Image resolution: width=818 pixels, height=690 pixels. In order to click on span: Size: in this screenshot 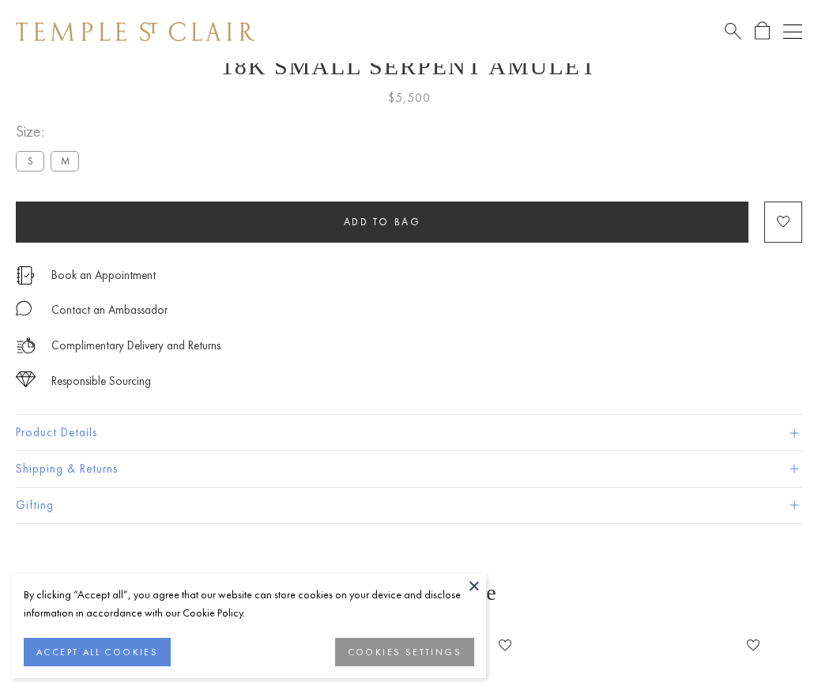, I will do `click(51, 131)`.